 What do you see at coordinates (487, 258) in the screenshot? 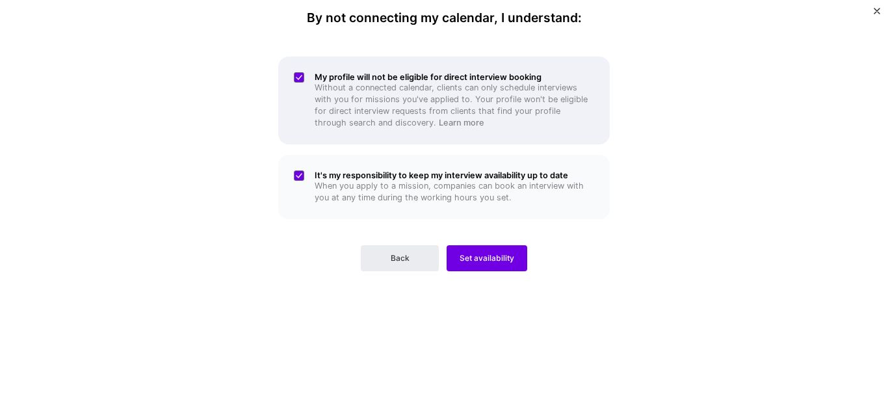
I see `button: Set availability` at bounding box center [487, 258].